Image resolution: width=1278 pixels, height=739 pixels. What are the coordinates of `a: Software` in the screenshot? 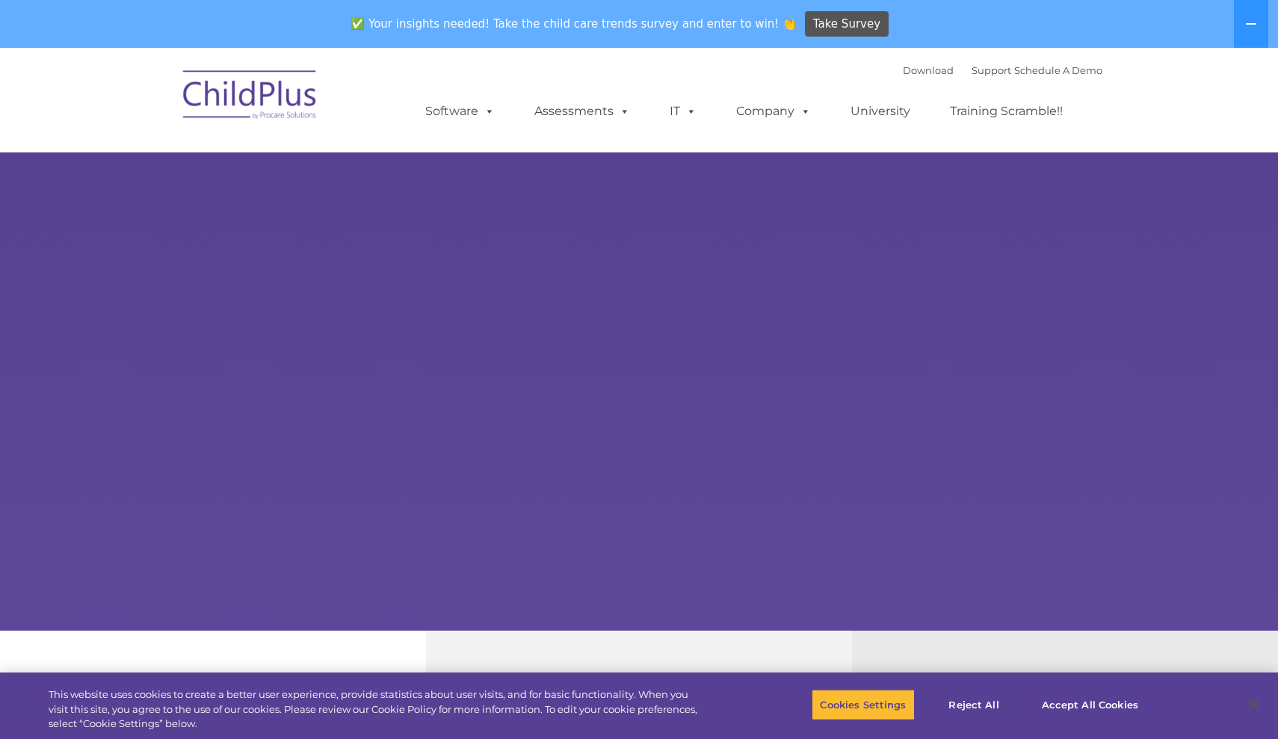 It's located at (460, 111).